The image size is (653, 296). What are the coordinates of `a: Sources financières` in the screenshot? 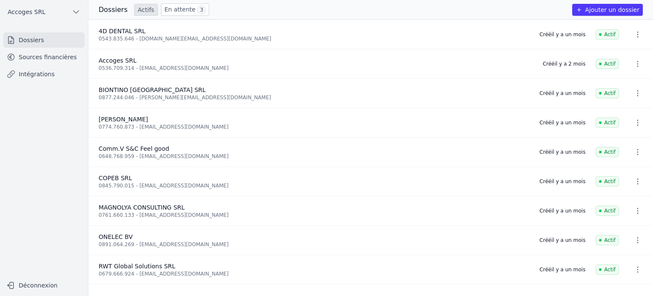 It's located at (44, 57).